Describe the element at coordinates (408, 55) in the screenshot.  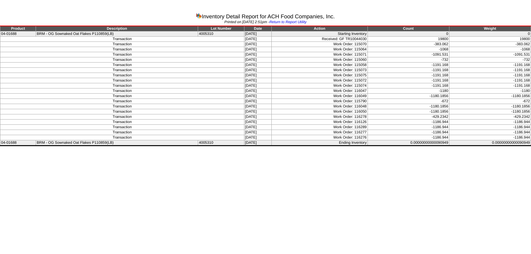
I see `td: -1091.531` at that location.